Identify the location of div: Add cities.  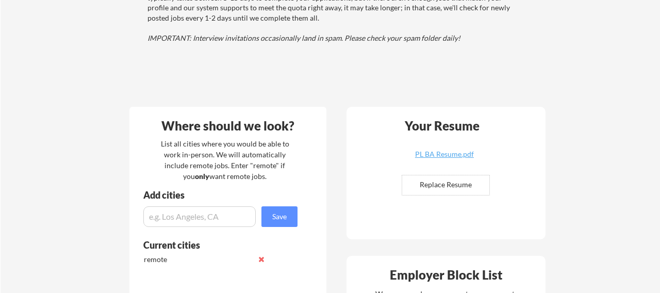
(222, 195).